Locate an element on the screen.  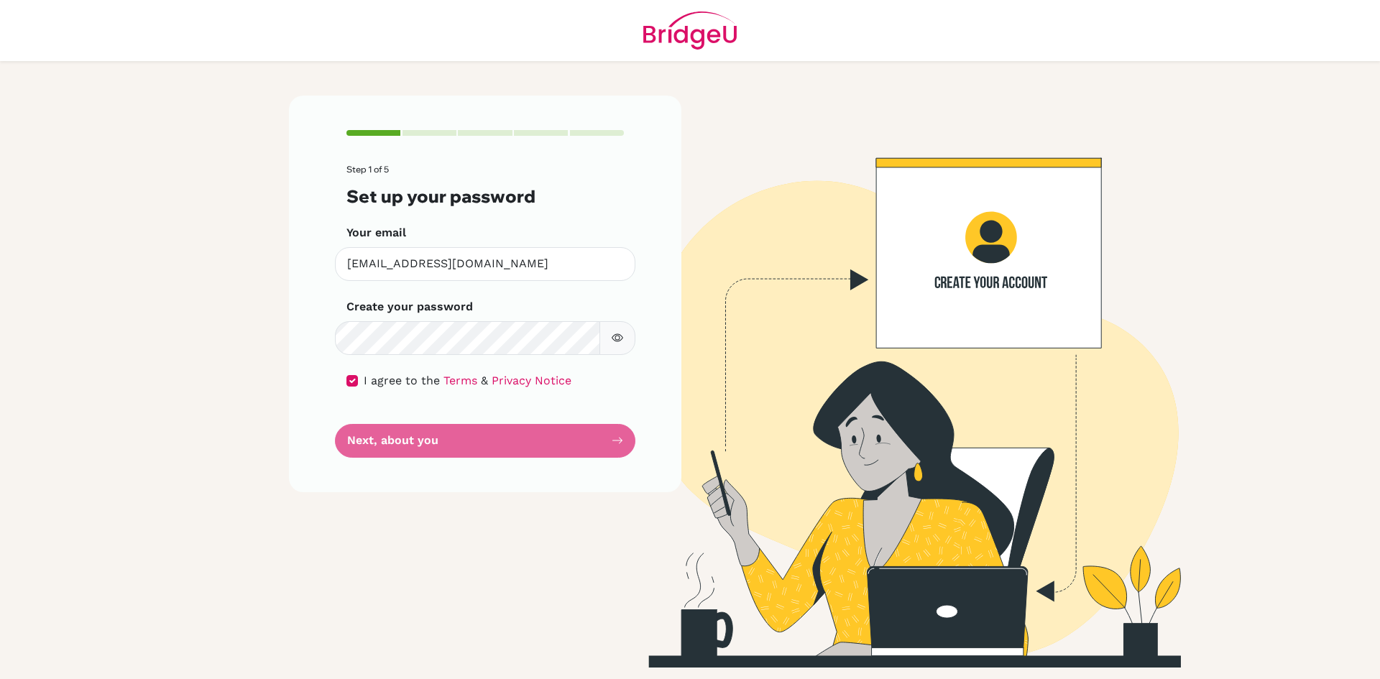
label: Create your password is located at coordinates (410, 307).